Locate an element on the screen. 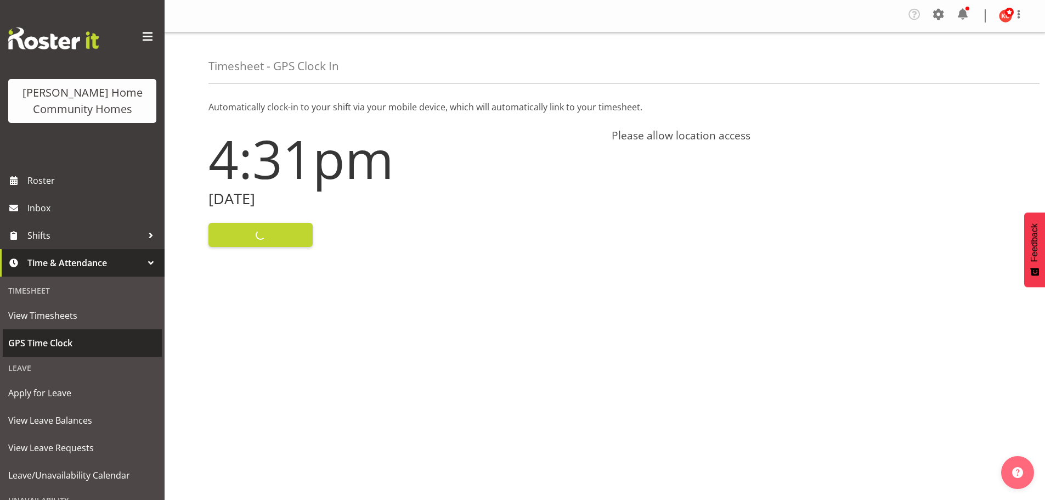 This screenshot has height=500, width=1045. span: Inbox is located at coordinates (93, 208).